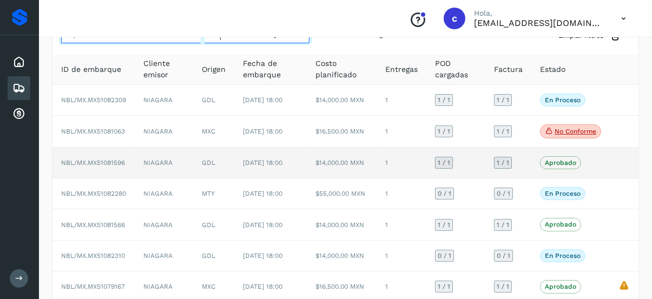 The height and width of the screenshot is (299, 652). Describe the element at coordinates (93, 225) in the screenshot. I see `span: NBL/MX.MX51081566` at that location.